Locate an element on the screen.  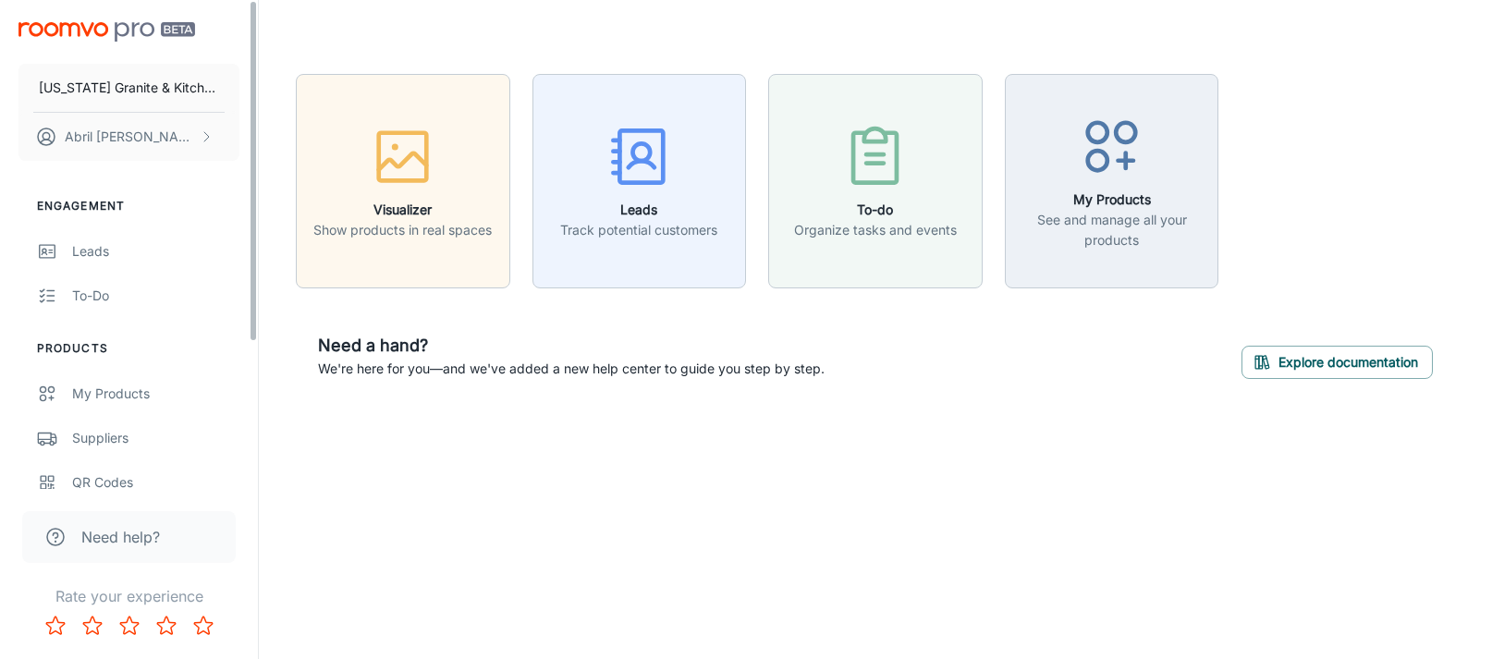
h6: To-do is located at coordinates (876, 210).